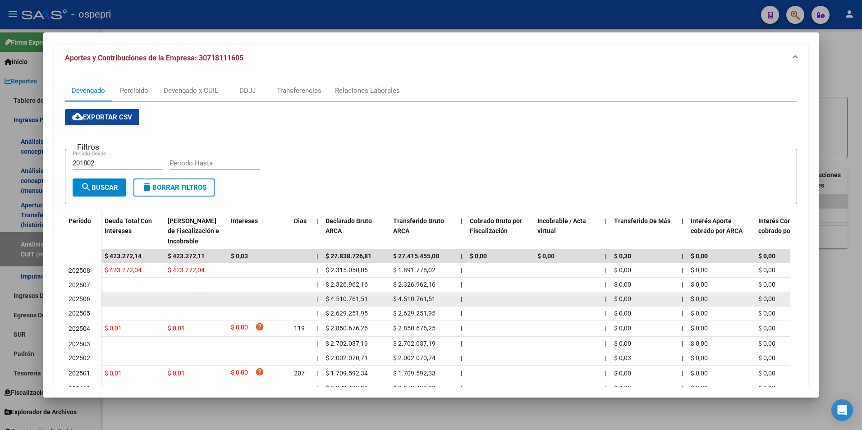  I want to click on datatable-header-cell: Dias, so click(302, 231).